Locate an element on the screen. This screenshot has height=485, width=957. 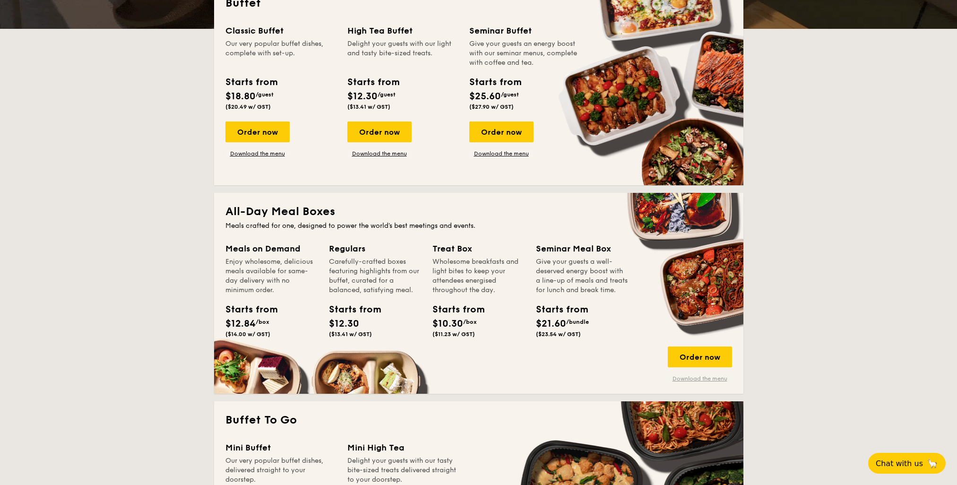
div: Enjoy wholesome, delicious meals available for same-day delivery with no minimum order. is located at coordinates (271, 276).